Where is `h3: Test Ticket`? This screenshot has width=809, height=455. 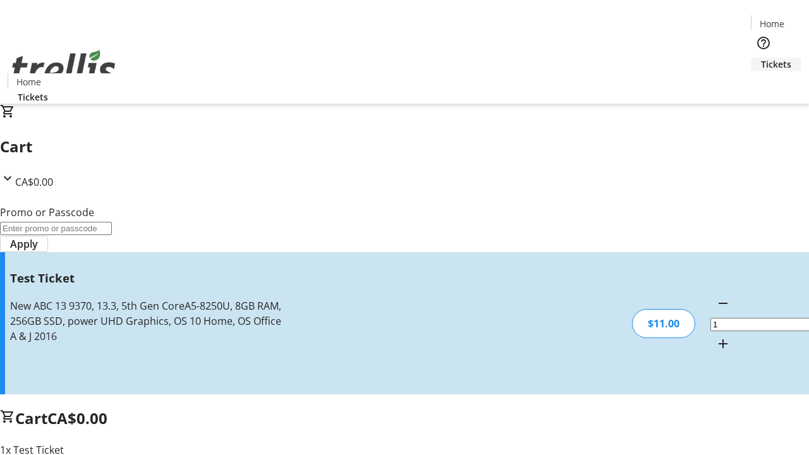
h3: Test Ticket is located at coordinates (148, 278).